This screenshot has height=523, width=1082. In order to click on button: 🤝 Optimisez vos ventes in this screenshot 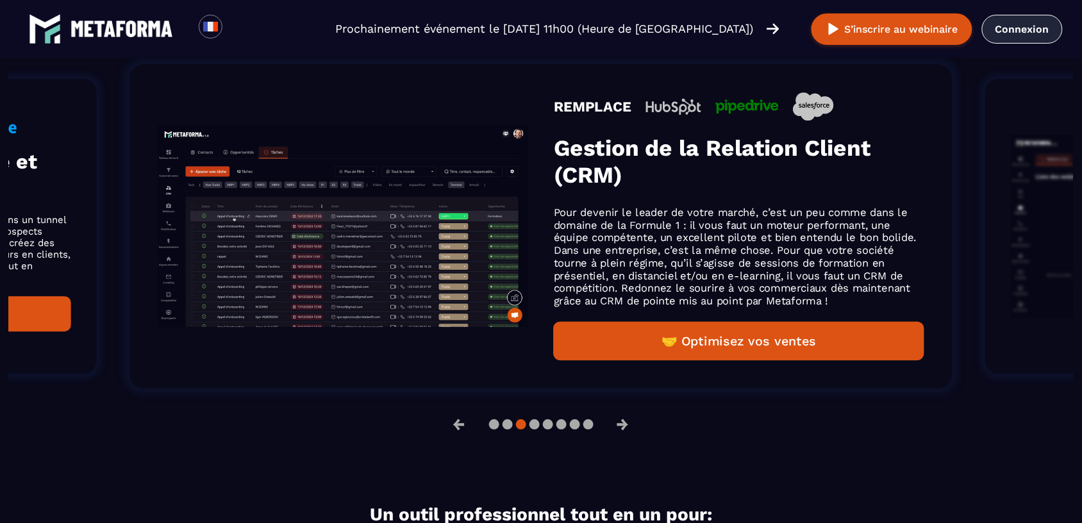, I will do `click(739, 341)`.